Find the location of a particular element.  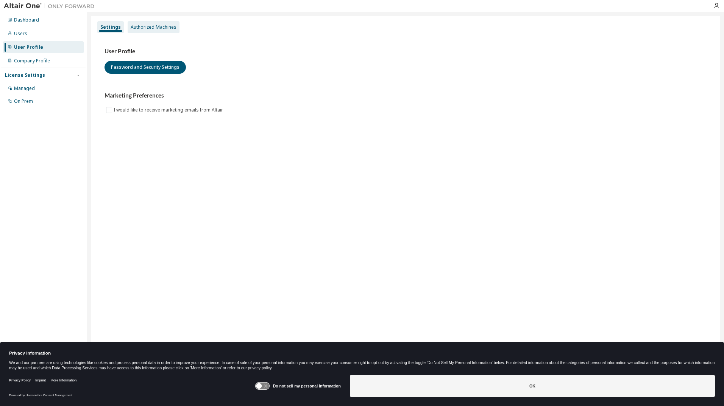

h3: Marketing Preferences is located at coordinates (405, 96).